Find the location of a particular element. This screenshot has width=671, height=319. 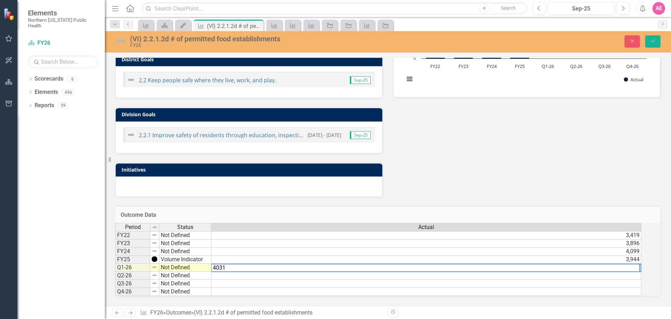

td: FY24 is located at coordinates (133, 251).